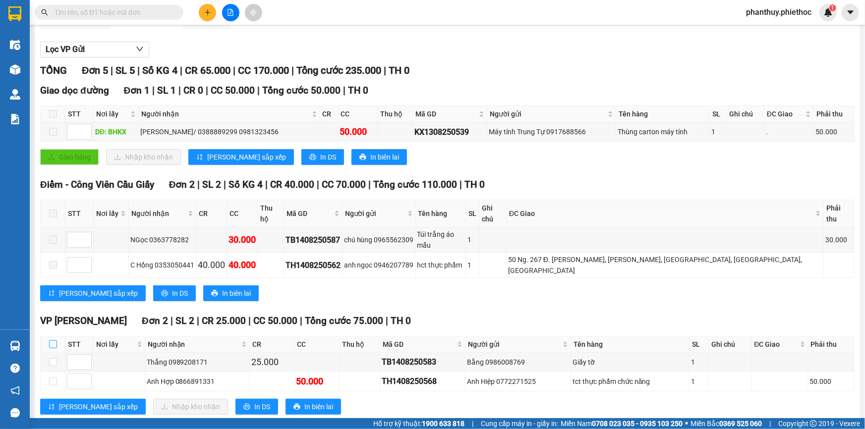 This screenshot has height=429, width=865. What do you see at coordinates (231, 12) in the screenshot?
I see `span: file-add` at bounding box center [231, 12].